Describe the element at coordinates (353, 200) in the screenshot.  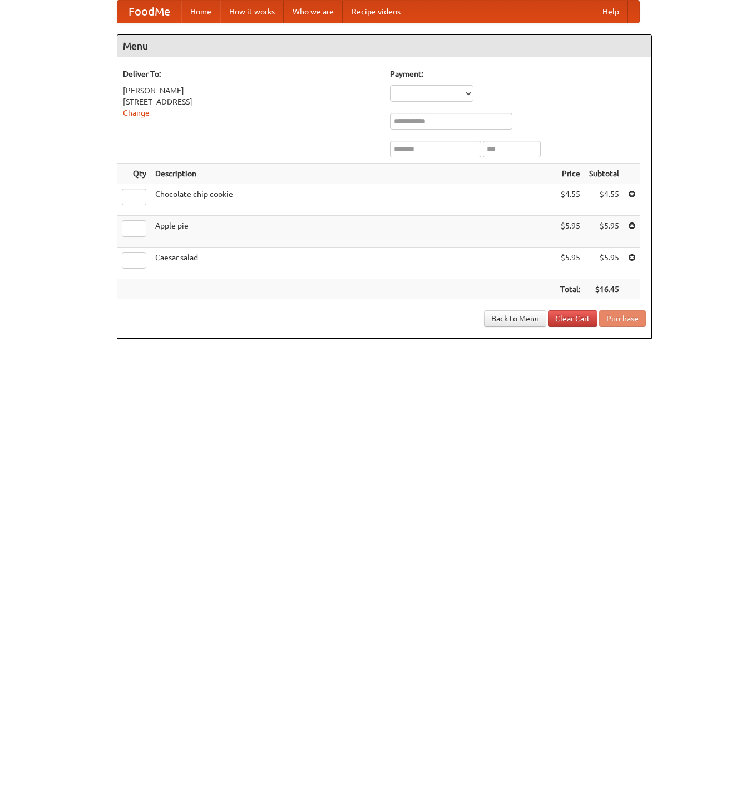
I see `td: Chocolate chip cookie` at that location.